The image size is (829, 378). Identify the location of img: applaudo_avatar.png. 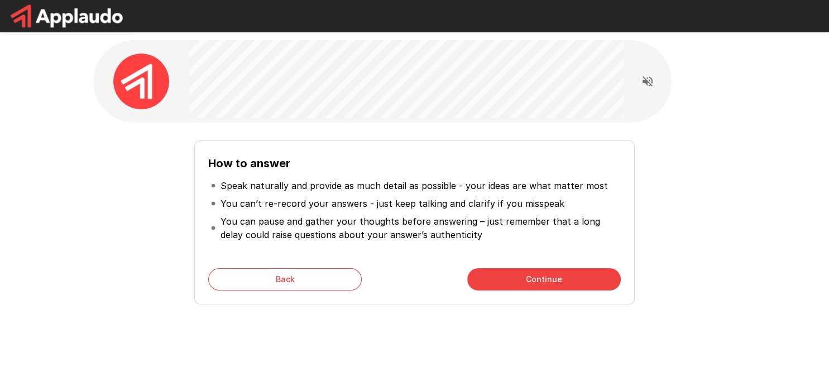
(141, 81).